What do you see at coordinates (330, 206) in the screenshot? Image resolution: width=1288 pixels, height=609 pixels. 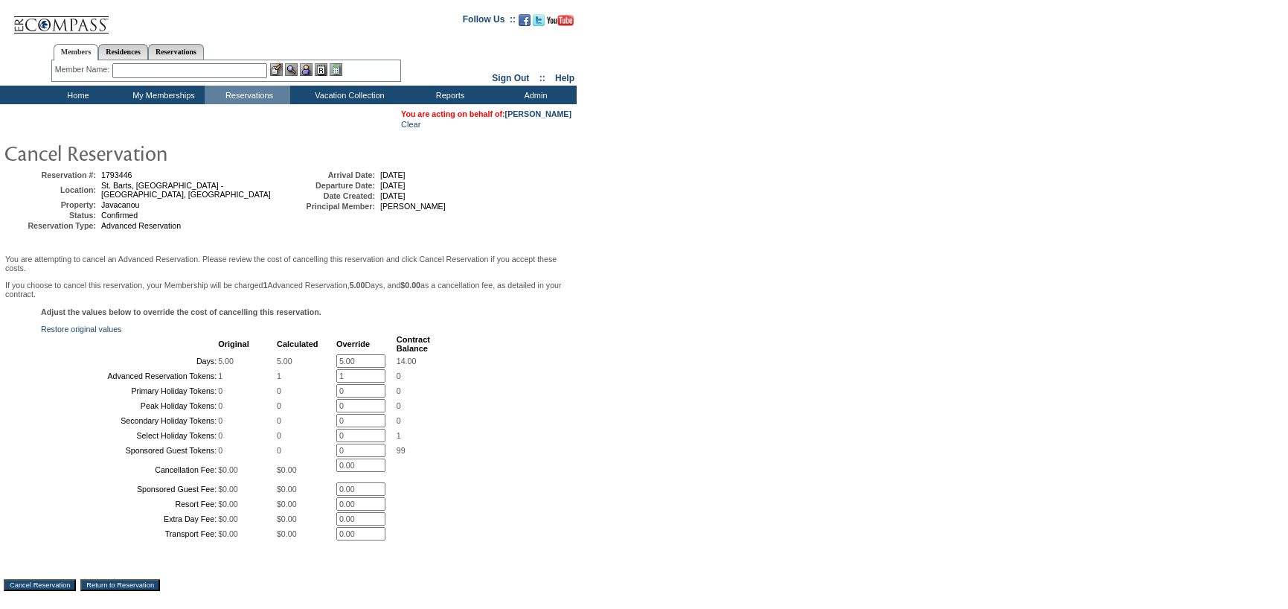 I see `td: Principal Member:` at bounding box center [330, 206].